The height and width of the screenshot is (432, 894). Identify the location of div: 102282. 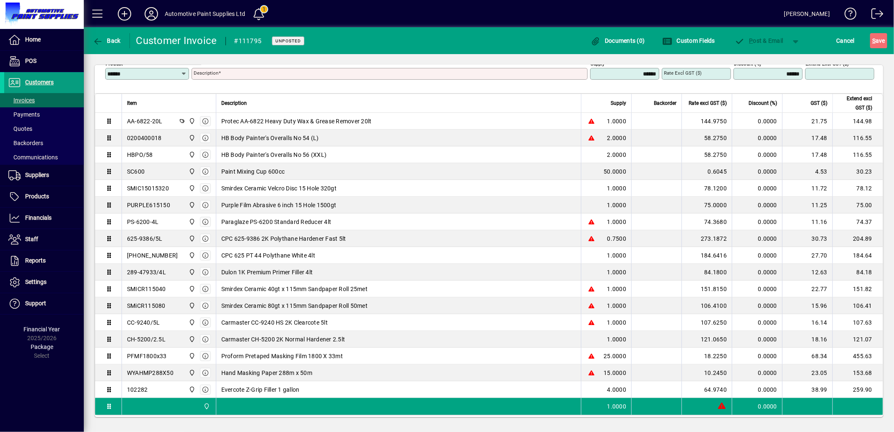
(137, 389).